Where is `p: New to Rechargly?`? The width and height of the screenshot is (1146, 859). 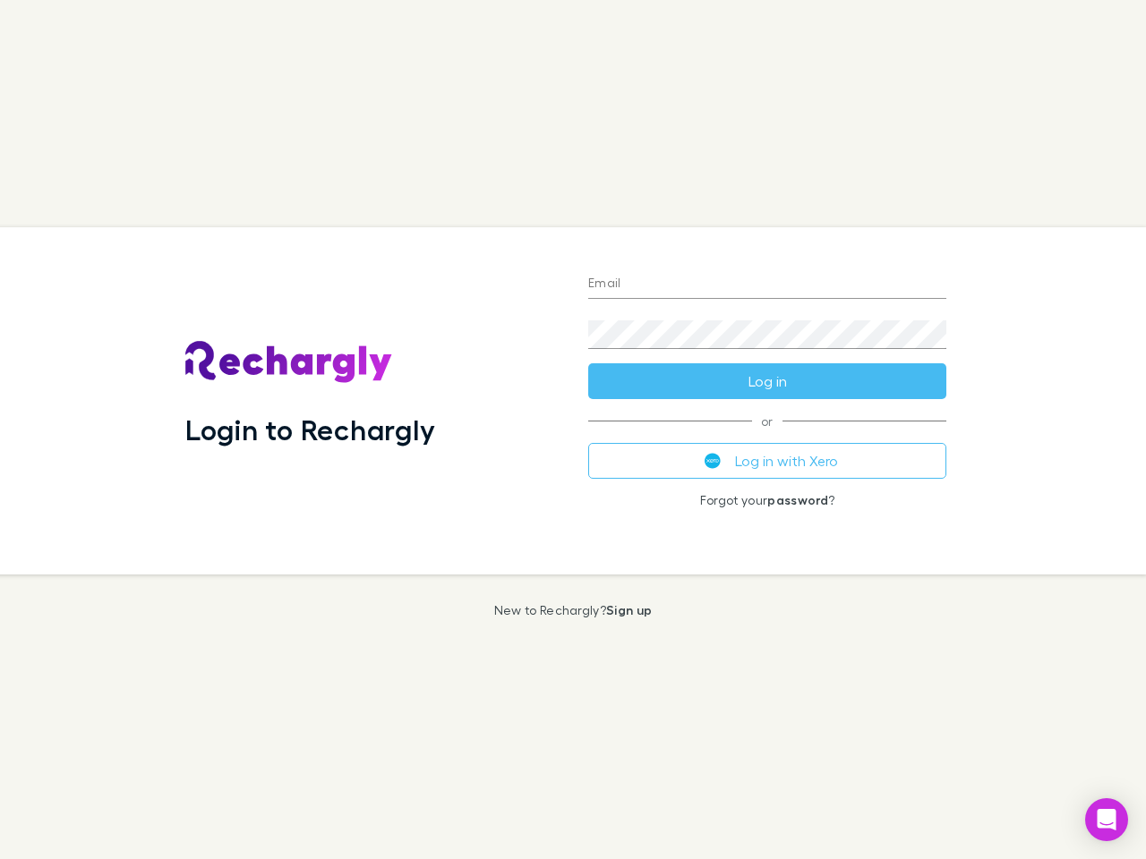 p: New to Rechargly? is located at coordinates (573, 611).